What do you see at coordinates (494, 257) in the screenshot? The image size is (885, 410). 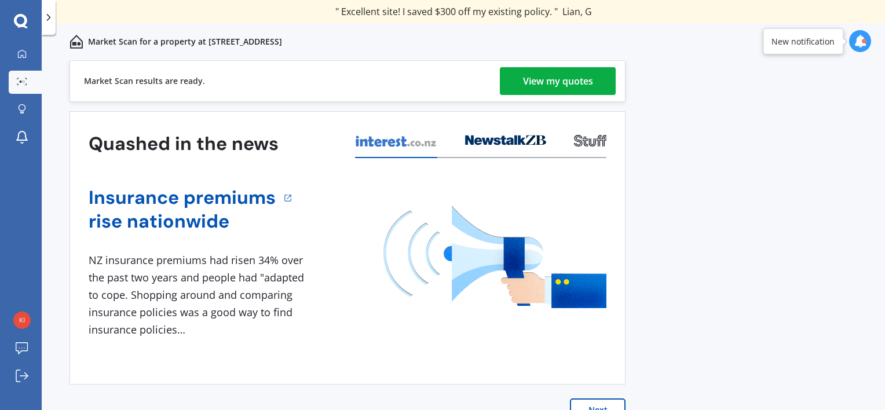 I see `img: media image` at bounding box center [494, 257].